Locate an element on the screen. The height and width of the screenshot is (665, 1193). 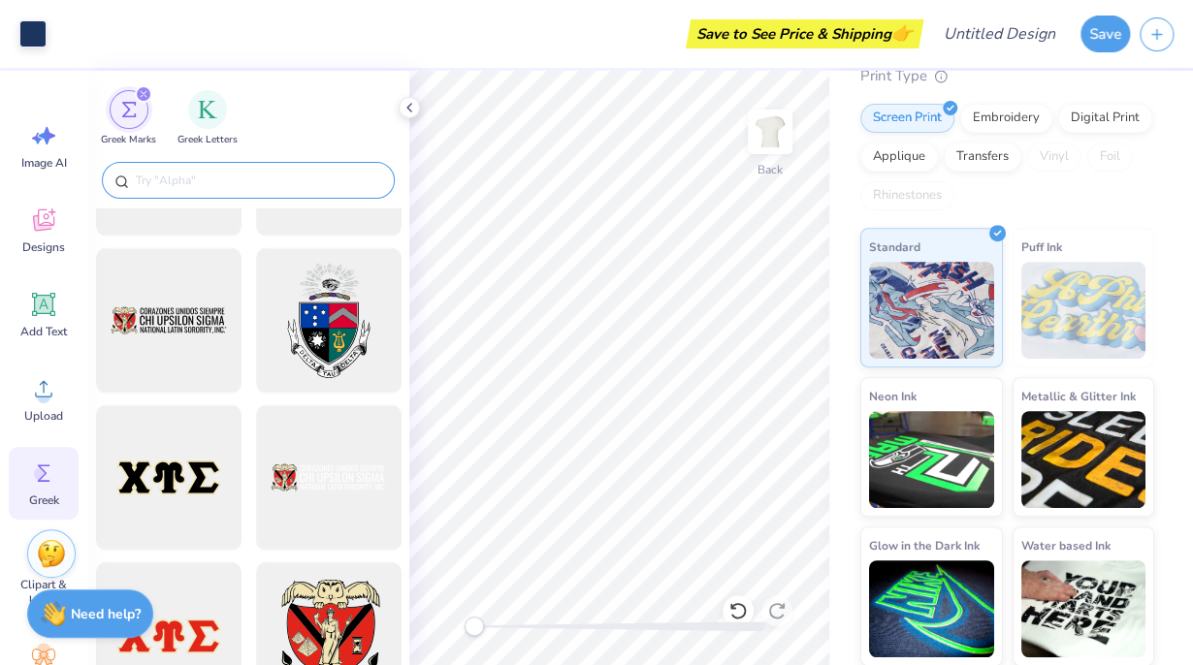
div: Applique is located at coordinates (899, 157).